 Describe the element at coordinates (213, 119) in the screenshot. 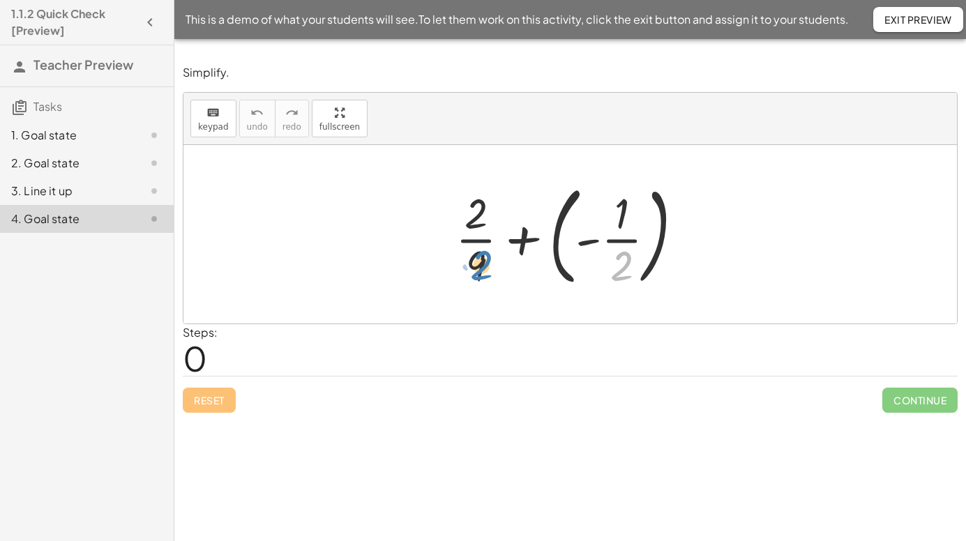

I see `button: keyboardkeypad` at that location.